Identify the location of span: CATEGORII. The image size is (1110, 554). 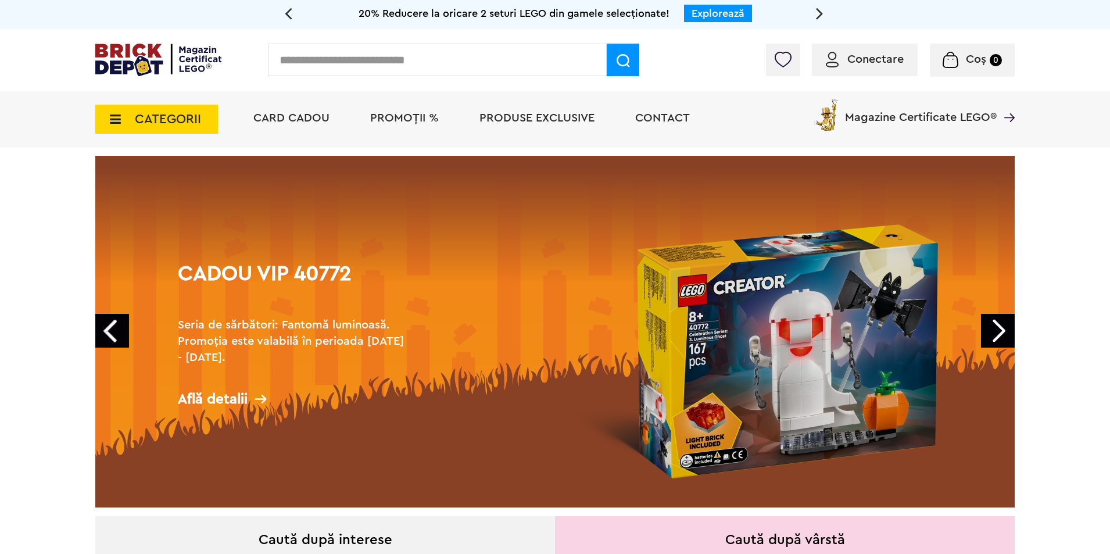
(168, 119).